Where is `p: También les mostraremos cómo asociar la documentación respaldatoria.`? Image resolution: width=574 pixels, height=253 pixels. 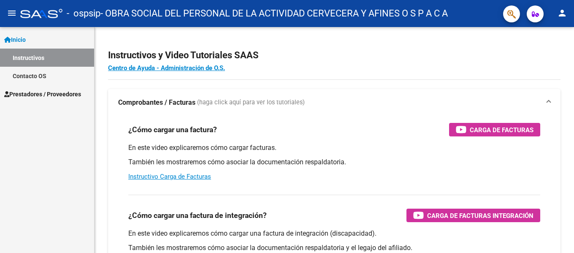
p: También les mostraremos cómo asociar la documentación respaldatoria. is located at coordinates (334, 162).